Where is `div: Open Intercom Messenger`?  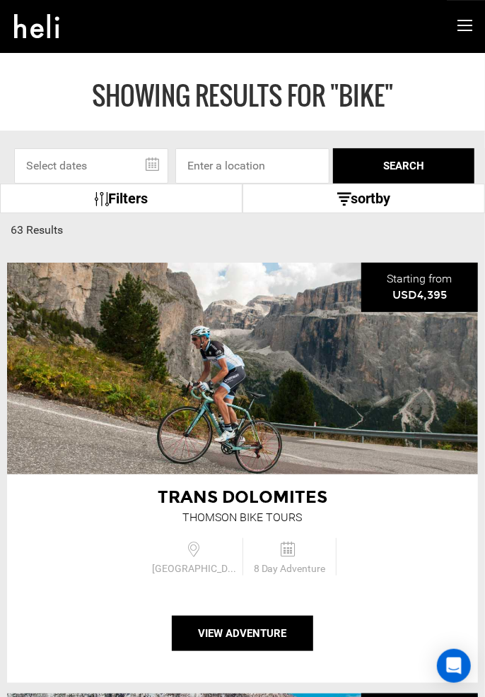 div: Open Intercom Messenger is located at coordinates (454, 666).